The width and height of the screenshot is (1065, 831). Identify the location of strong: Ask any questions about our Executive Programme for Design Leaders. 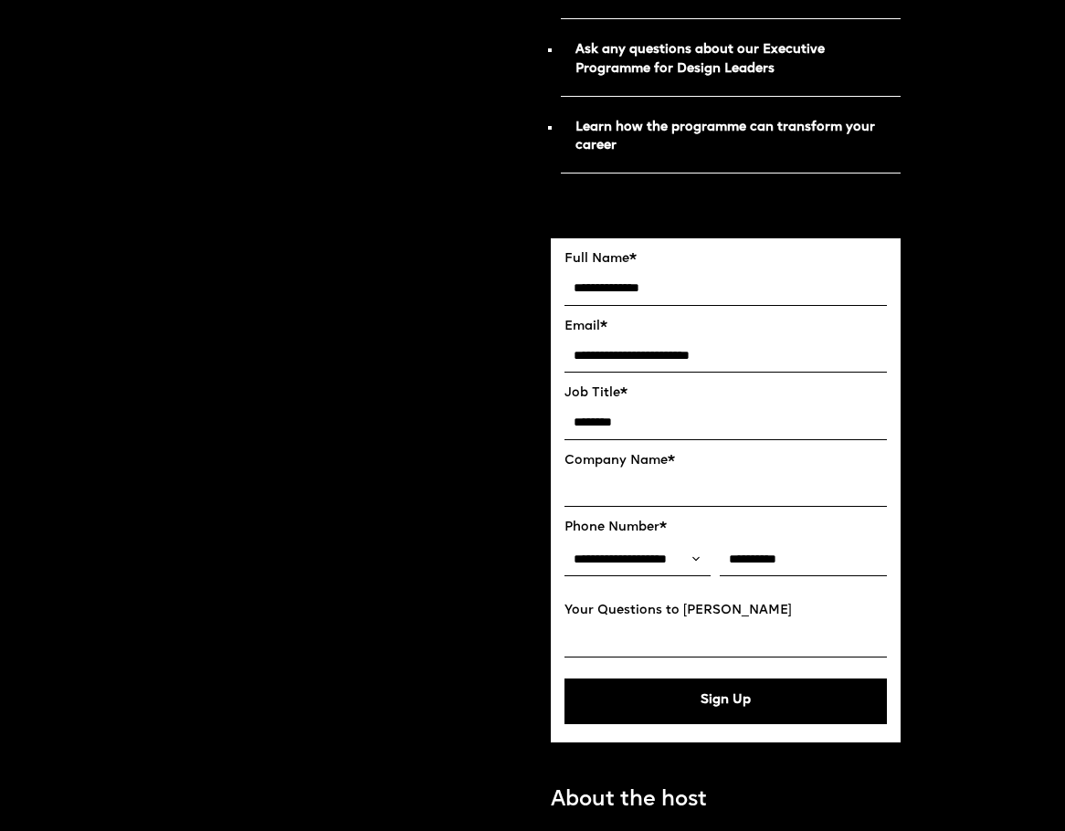
(699, 59).